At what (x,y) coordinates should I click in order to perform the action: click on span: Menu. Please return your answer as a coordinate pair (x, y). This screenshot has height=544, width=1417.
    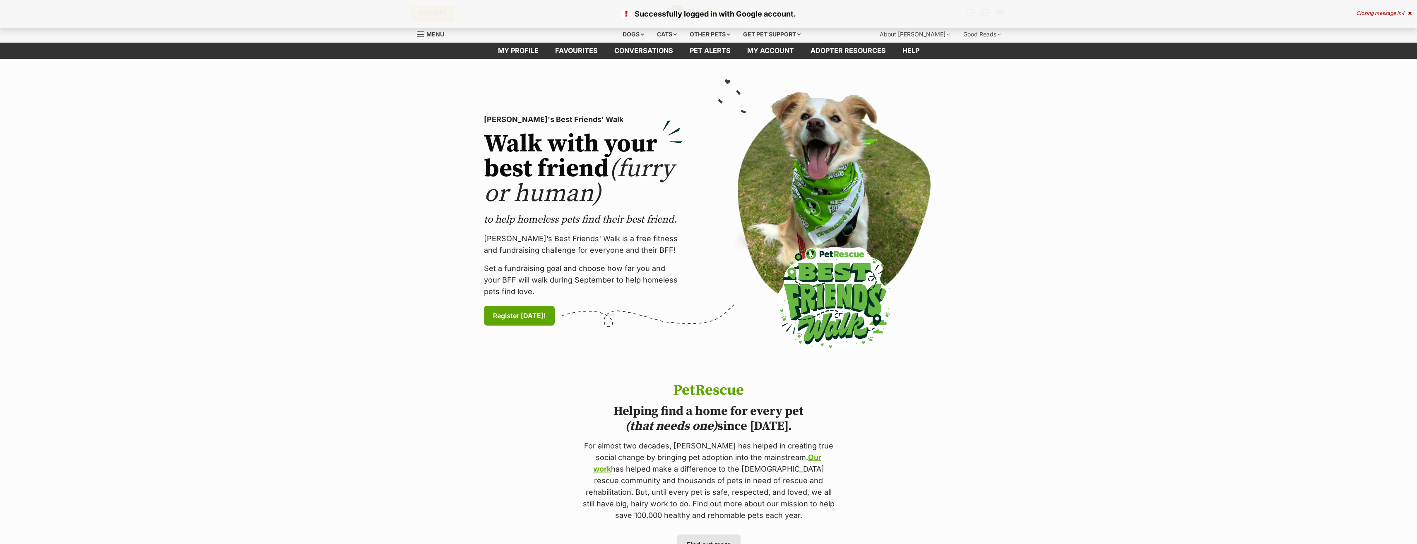
    Looking at the image, I should click on (435, 34).